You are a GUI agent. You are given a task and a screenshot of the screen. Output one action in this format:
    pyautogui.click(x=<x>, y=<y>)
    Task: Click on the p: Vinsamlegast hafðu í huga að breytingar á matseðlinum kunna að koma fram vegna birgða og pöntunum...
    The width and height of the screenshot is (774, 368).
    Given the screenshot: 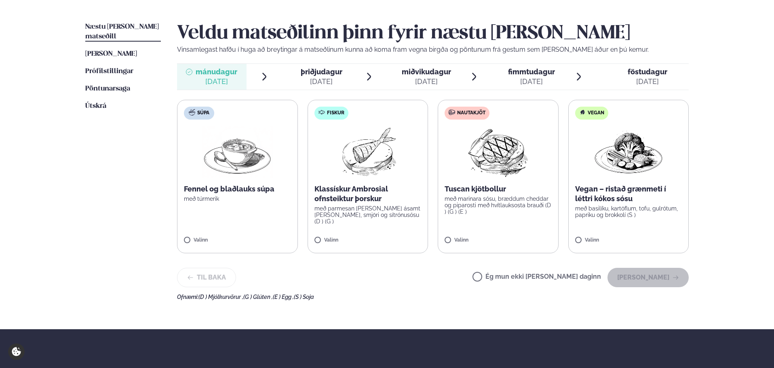 What is the action you would take?
    pyautogui.click(x=433, y=50)
    